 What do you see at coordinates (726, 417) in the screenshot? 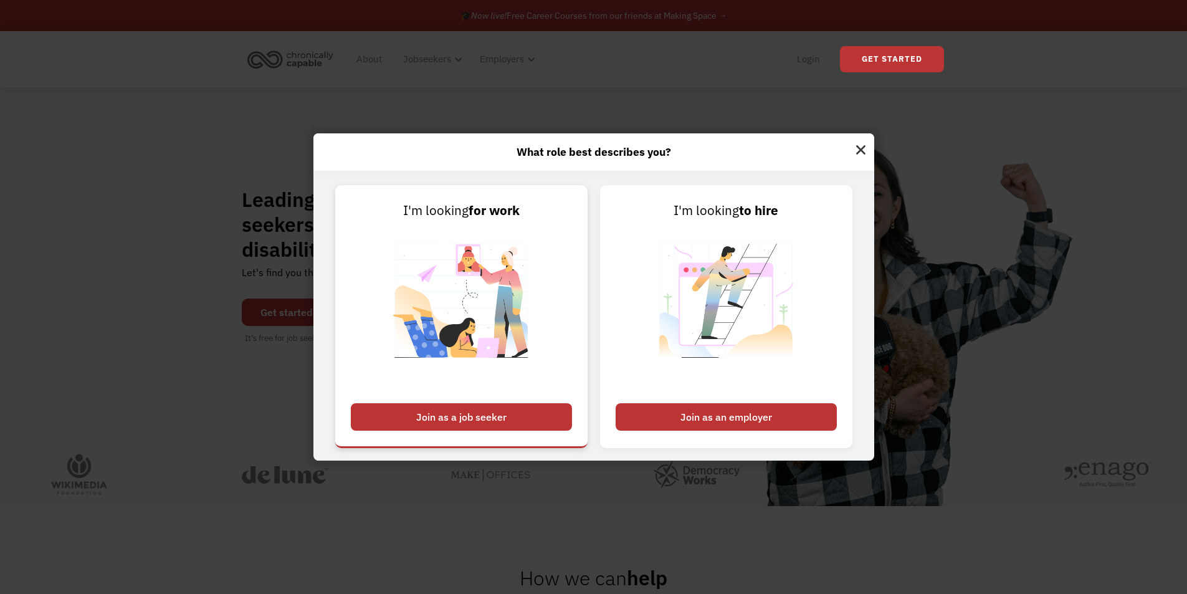
I see `div: Join as an employer` at bounding box center [726, 417].